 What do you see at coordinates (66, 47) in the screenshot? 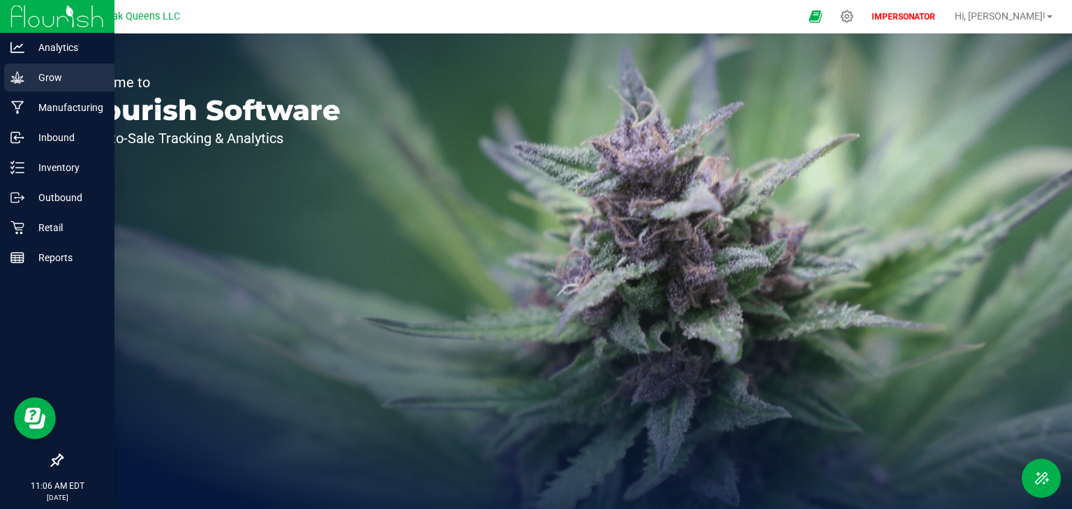
I see `p: Analytics` at bounding box center [66, 47].